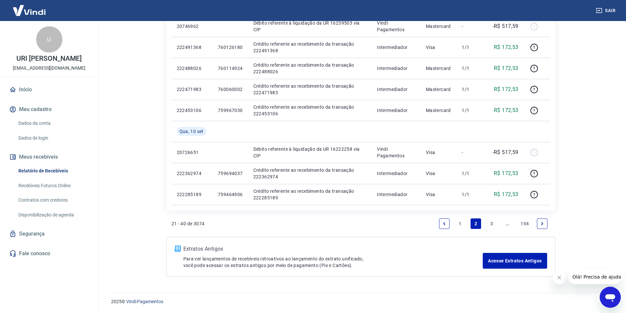 This screenshot has width=626, height=313. What do you see at coordinates (493, 224) in the screenshot?
I see `ul: Pagination` at bounding box center [493, 224].